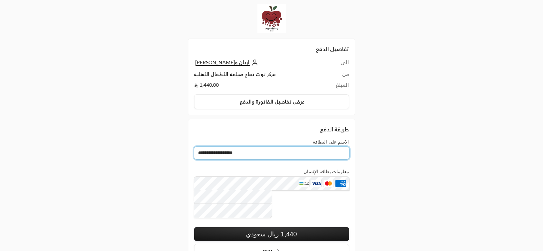 The height and width of the screenshot is (251, 543). I want to click on h2: تفاصيل الدفع, so click(272, 49).